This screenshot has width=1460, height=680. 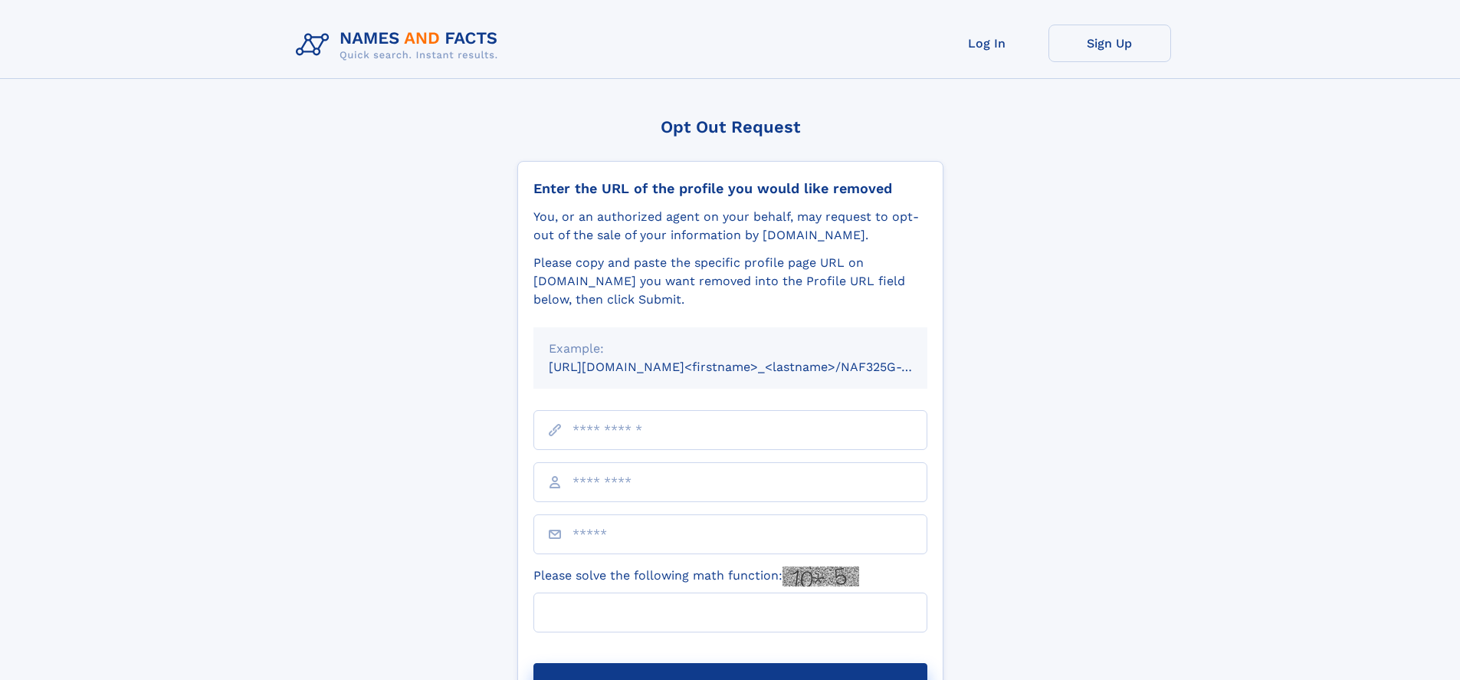 What do you see at coordinates (730, 126) in the screenshot?
I see `div: Opt Out Request` at bounding box center [730, 126].